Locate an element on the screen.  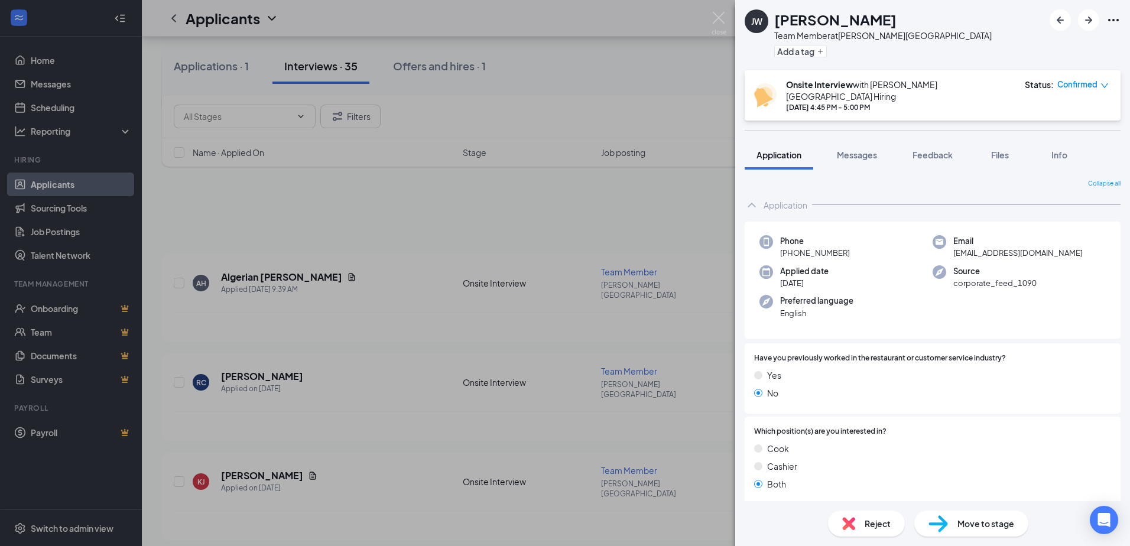
svg: ChevronUp is located at coordinates (752, 205).